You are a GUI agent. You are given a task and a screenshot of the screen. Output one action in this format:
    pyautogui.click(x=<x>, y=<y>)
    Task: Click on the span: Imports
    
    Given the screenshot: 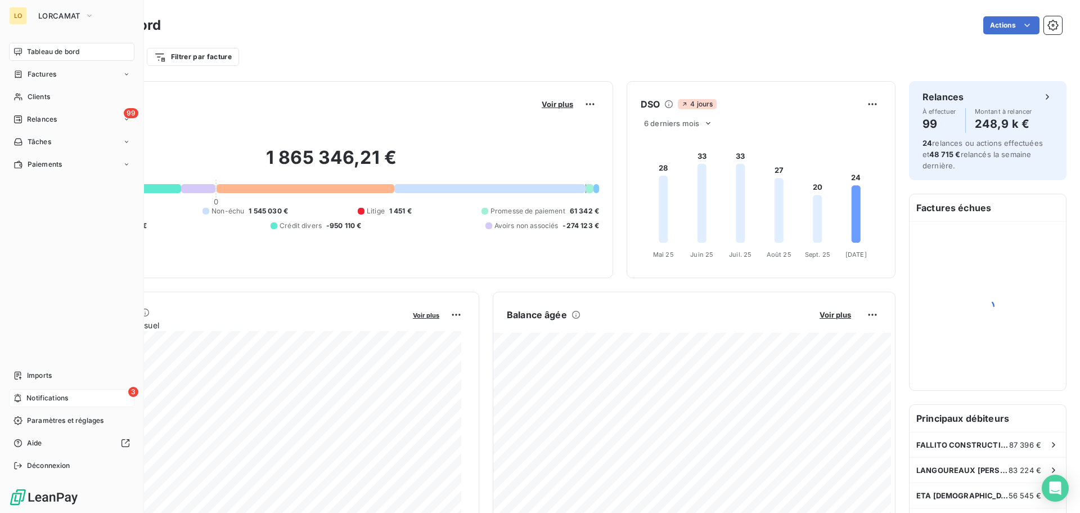 What is the action you would take?
    pyautogui.click(x=39, y=375)
    